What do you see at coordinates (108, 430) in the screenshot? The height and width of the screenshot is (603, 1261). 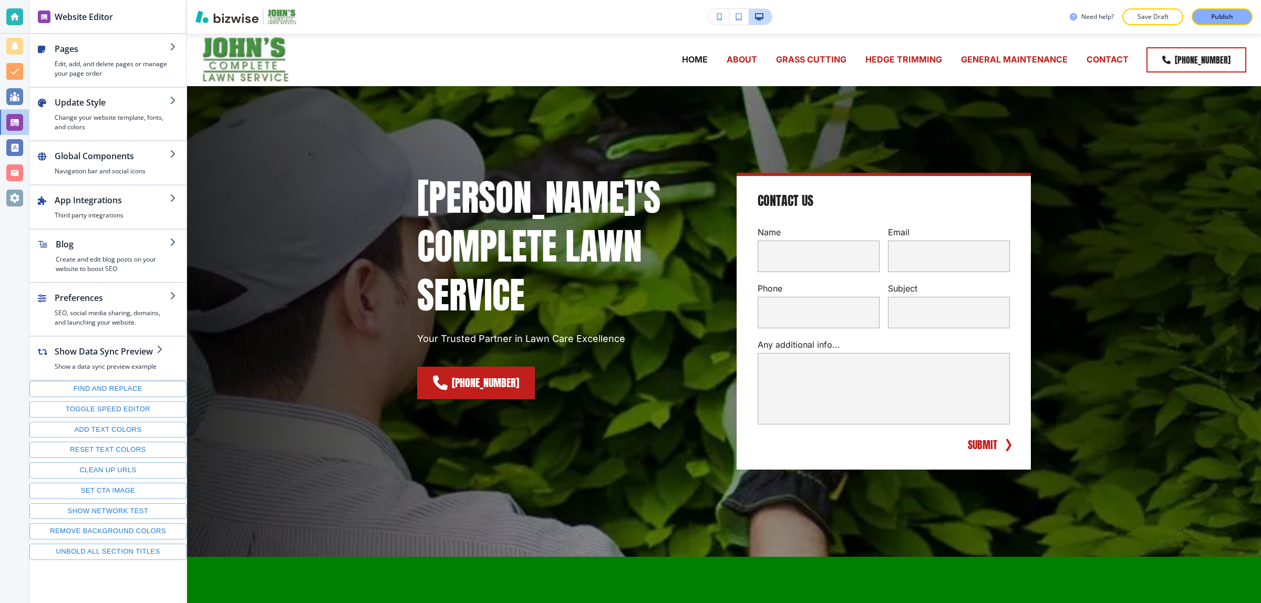 I see `button: Add text colors` at bounding box center [108, 430].